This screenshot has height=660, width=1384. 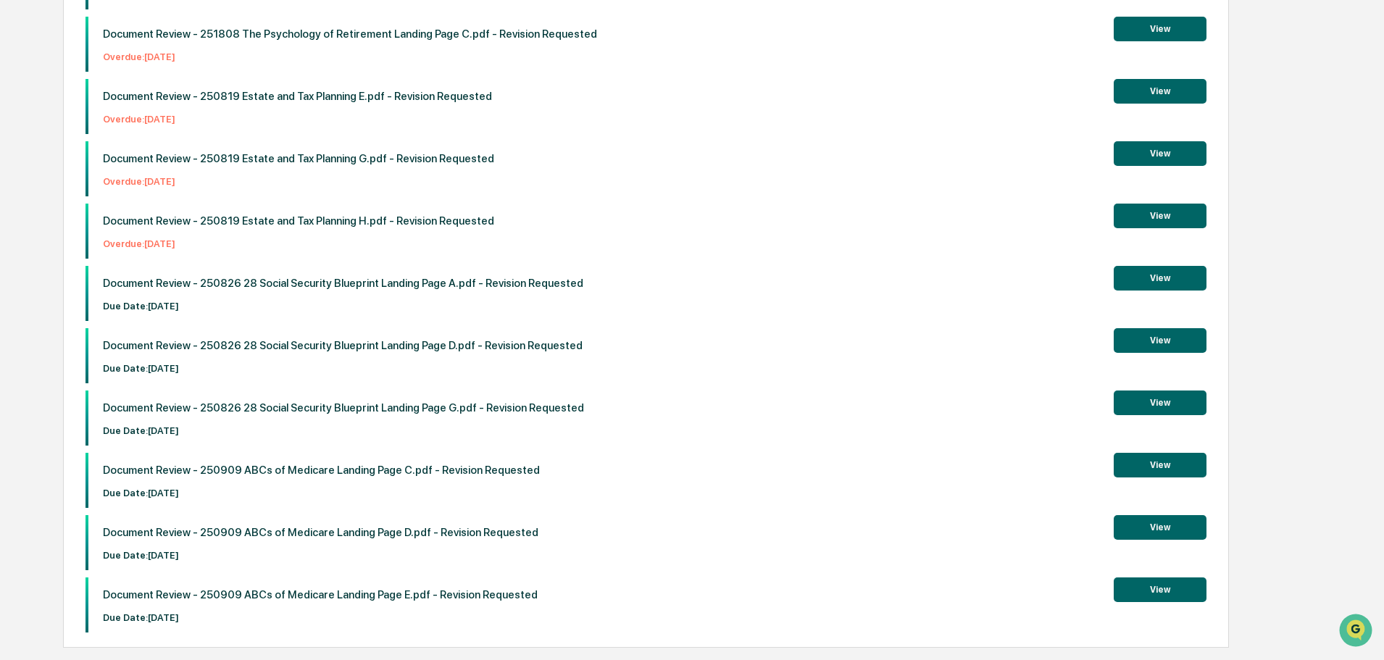 What do you see at coordinates (343, 283) in the screenshot?
I see `p: Document Review - 250826 28 Social Security Blueprint Landing Page A.pdf - Revision Requested` at bounding box center [343, 283].